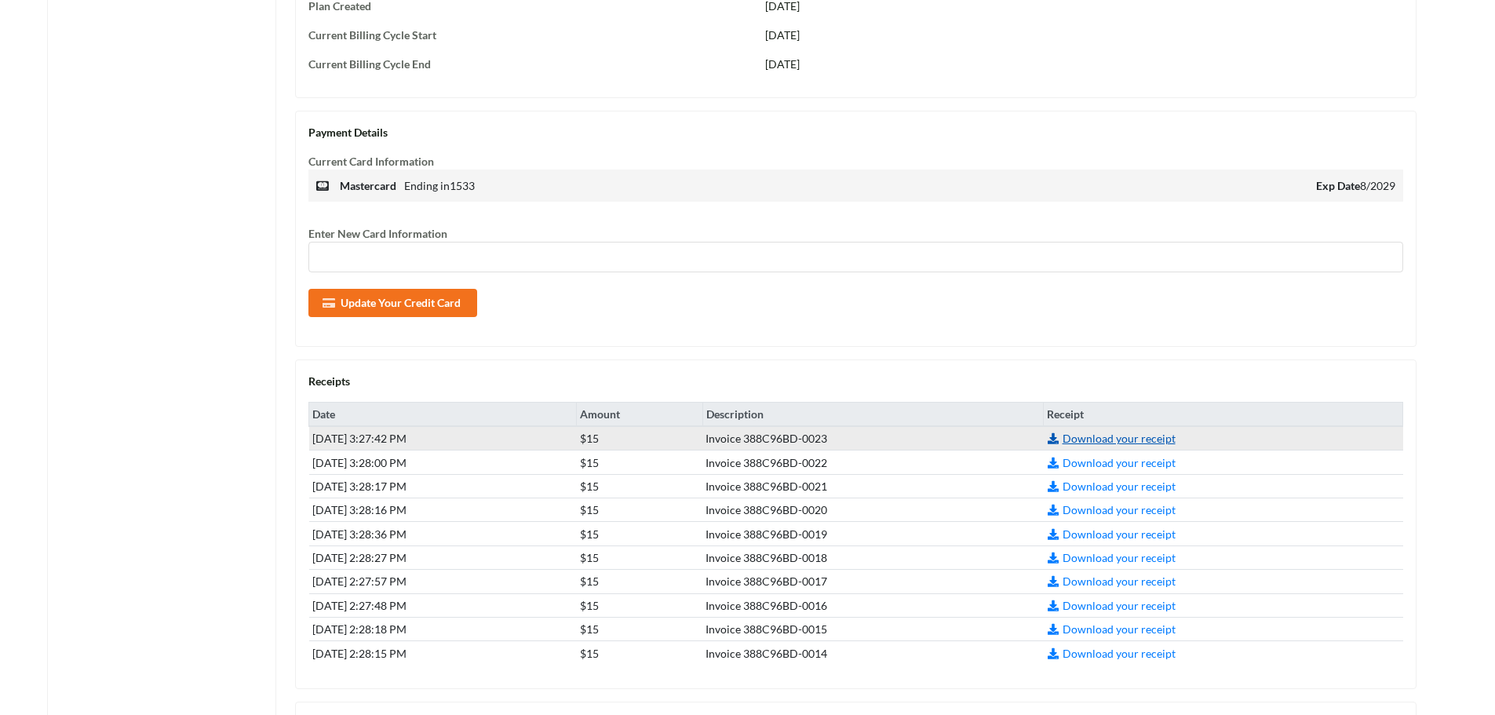  Describe the element at coordinates (873, 653) in the screenshot. I see `td: Invoice 388C96BD-0014` at that location.